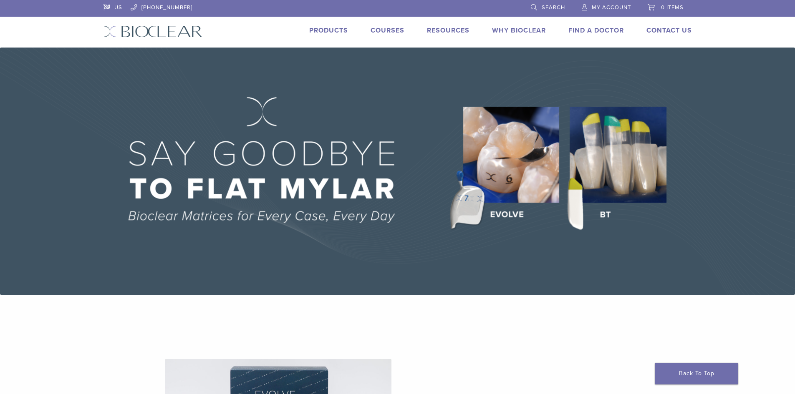  I want to click on img: Bioclear, so click(153, 31).